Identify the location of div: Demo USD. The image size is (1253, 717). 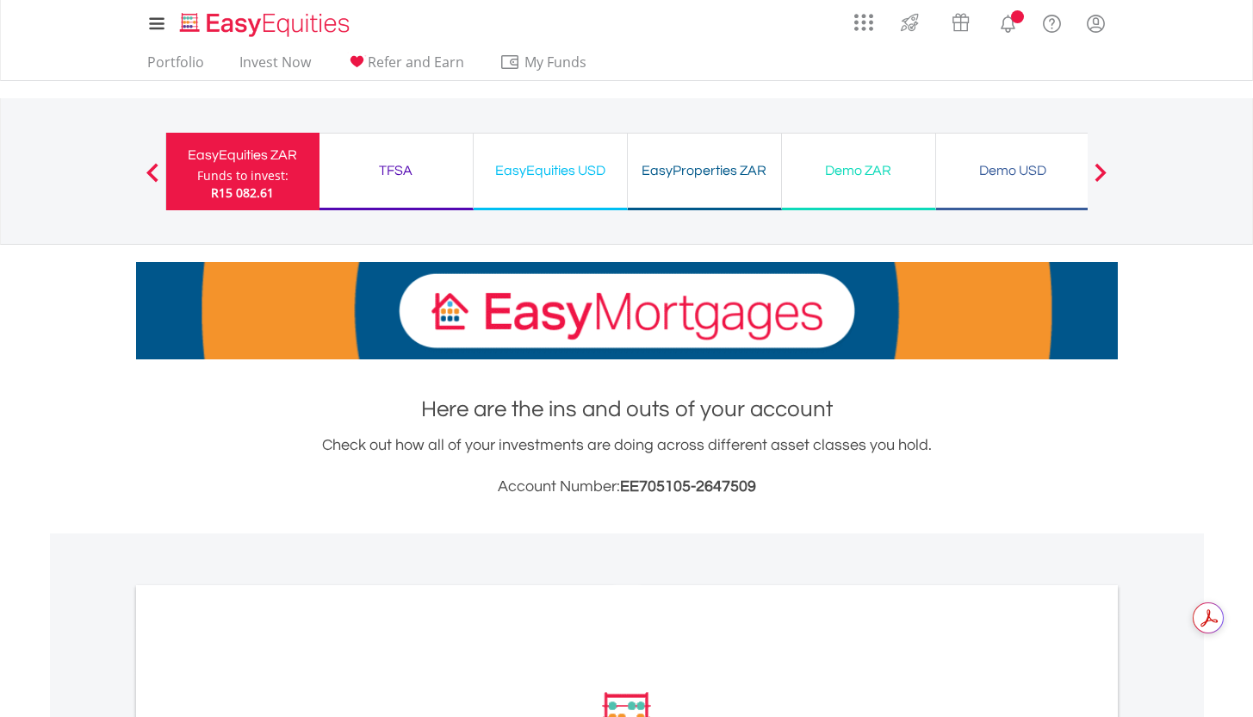
(1013, 171).